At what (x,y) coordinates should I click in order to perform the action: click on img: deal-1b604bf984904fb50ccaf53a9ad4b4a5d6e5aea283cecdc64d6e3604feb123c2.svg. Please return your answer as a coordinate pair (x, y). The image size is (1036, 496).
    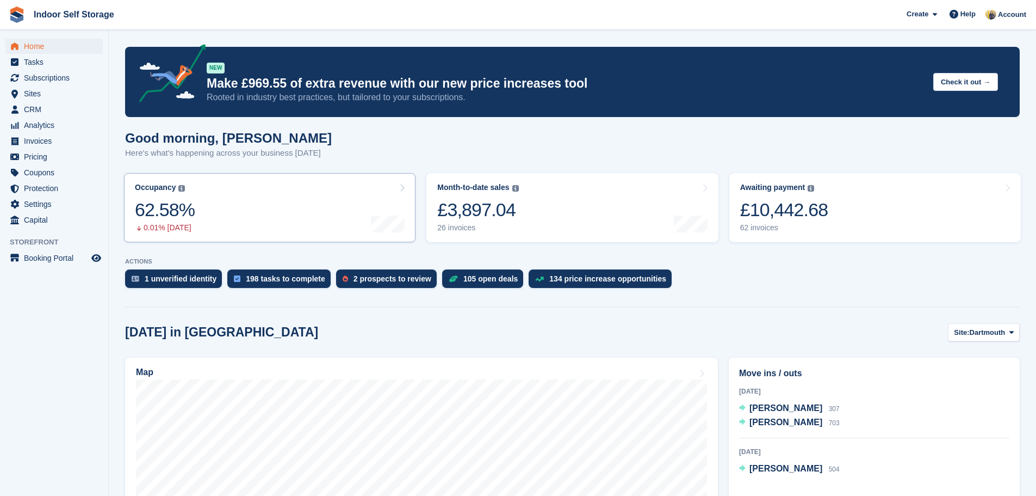
    Looking at the image, I should click on (453, 279).